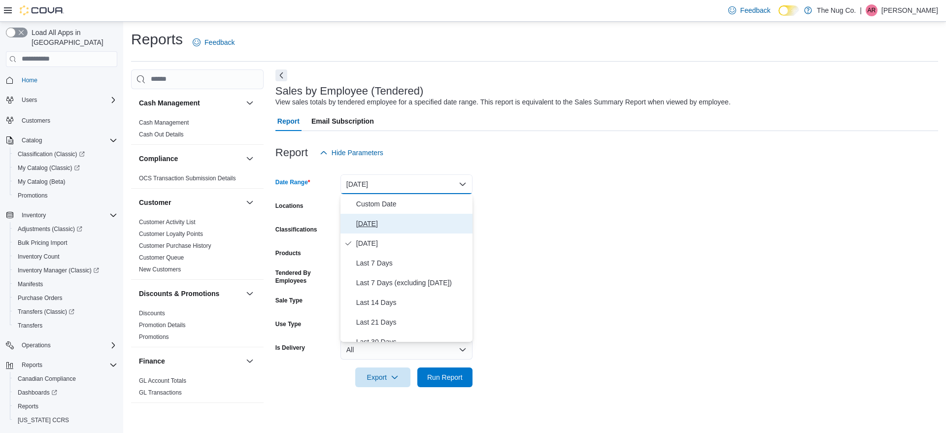 The width and height of the screenshot is (946, 433). I want to click on a: Customer Queue, so click(161, 258).